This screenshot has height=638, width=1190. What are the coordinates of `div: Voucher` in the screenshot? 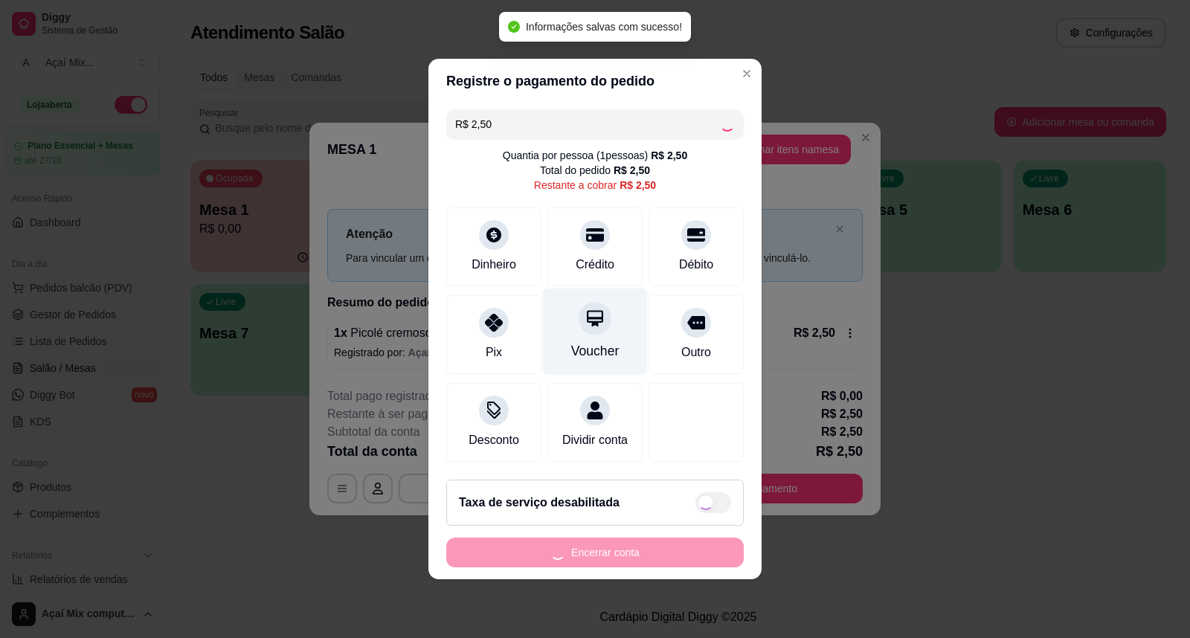 It's located at (595, 351).